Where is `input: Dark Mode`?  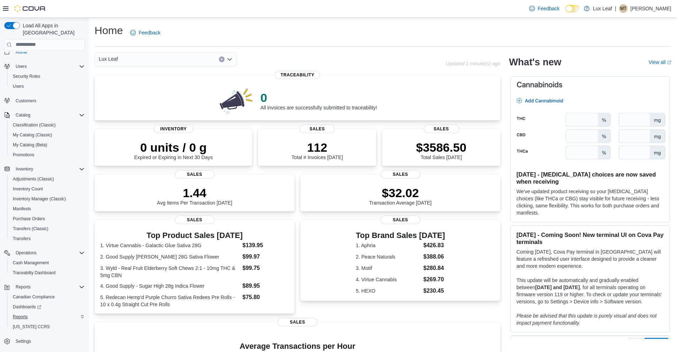
input: Dark Mode is located at coordinates (572, 9).